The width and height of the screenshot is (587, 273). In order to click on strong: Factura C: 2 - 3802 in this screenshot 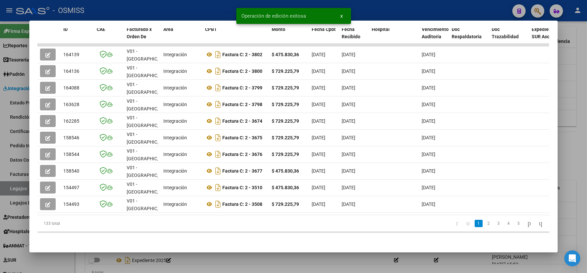, I will do `click(242, 55)`.